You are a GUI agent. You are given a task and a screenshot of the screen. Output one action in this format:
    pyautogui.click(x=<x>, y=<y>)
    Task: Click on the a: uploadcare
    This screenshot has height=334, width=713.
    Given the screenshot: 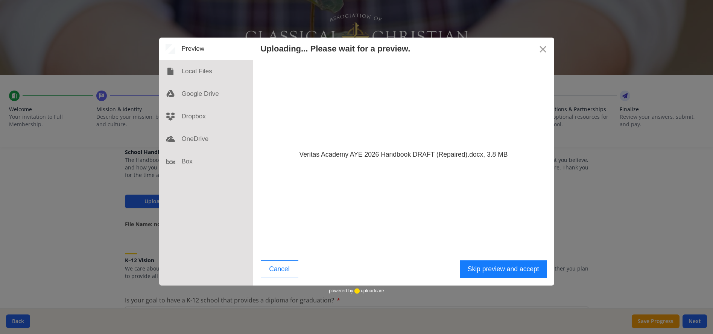 What is the action you would take?
    pyautogui.click(x=369, y=291)
    